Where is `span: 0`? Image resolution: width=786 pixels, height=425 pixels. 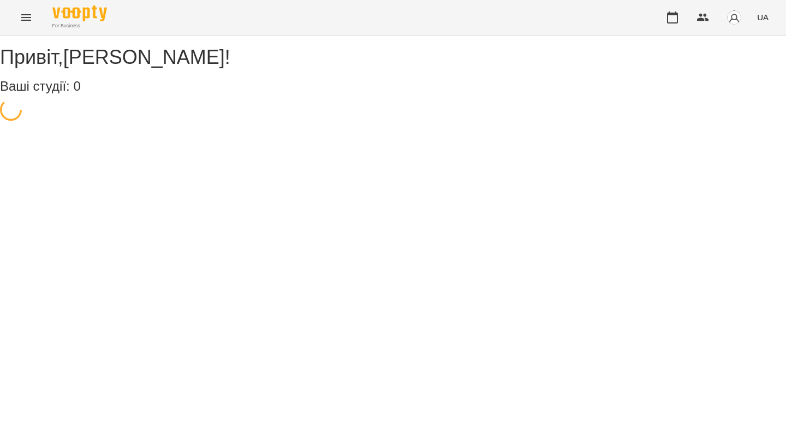
span: 0 is located at coordinates (76, 86).